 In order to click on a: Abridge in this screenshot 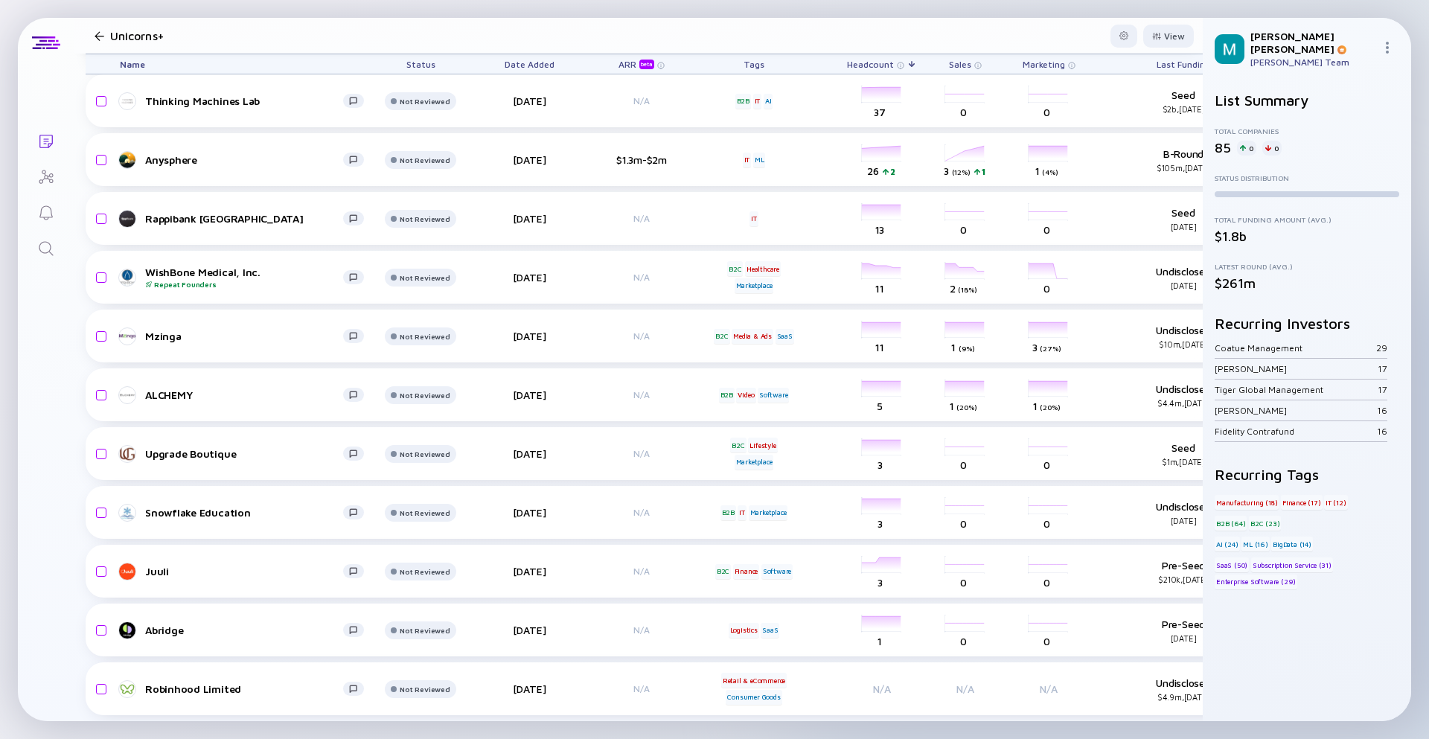, I will do `click(248, 630)`.